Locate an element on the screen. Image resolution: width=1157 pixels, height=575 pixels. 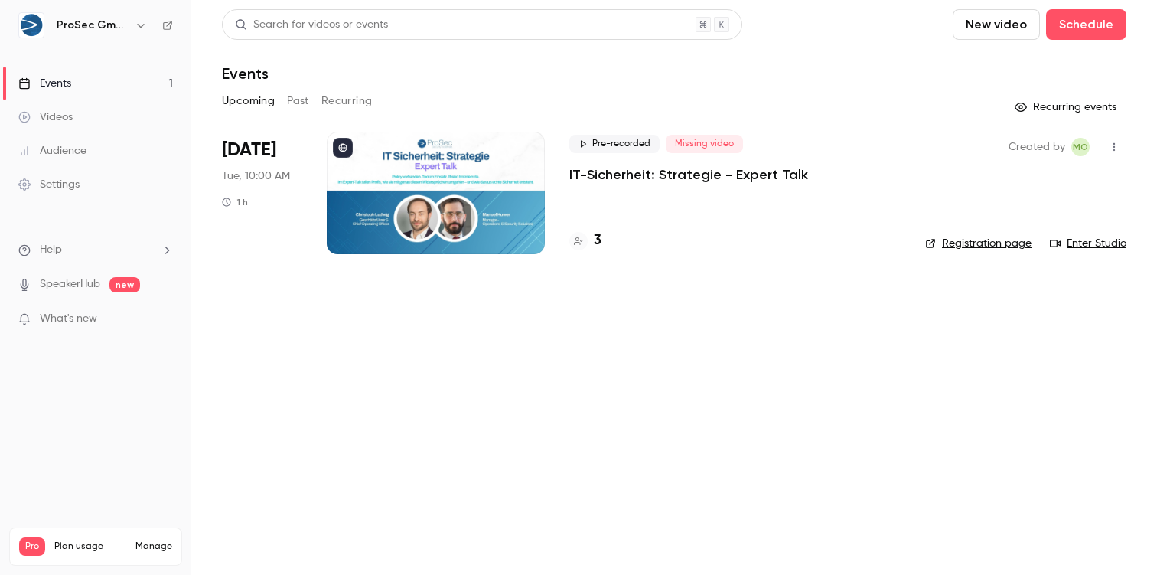
span: Tue, 10:00 AM is located at coordinates (256, 176).